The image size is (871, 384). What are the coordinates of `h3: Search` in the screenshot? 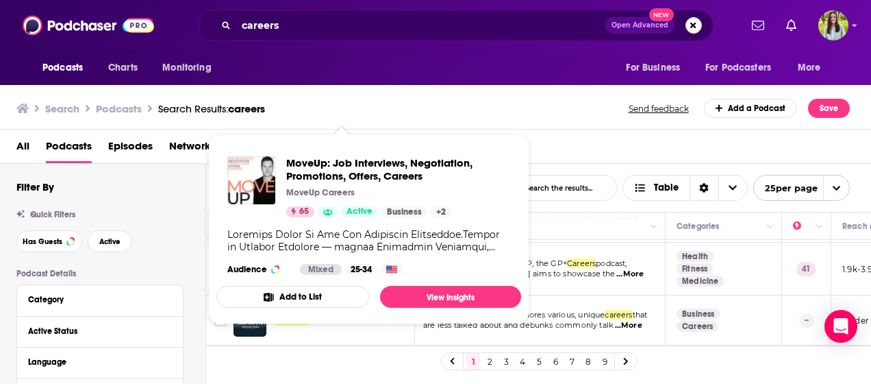 It's located at (62, 108).